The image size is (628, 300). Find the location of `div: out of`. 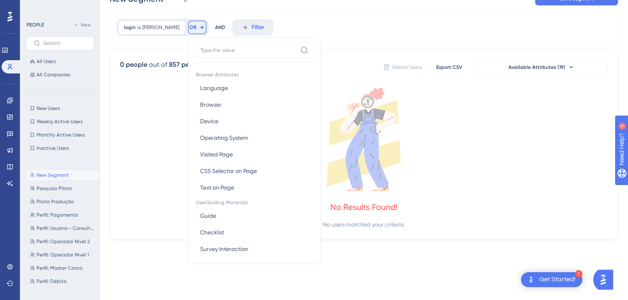

div: out of is located at coordinates (158, 65).